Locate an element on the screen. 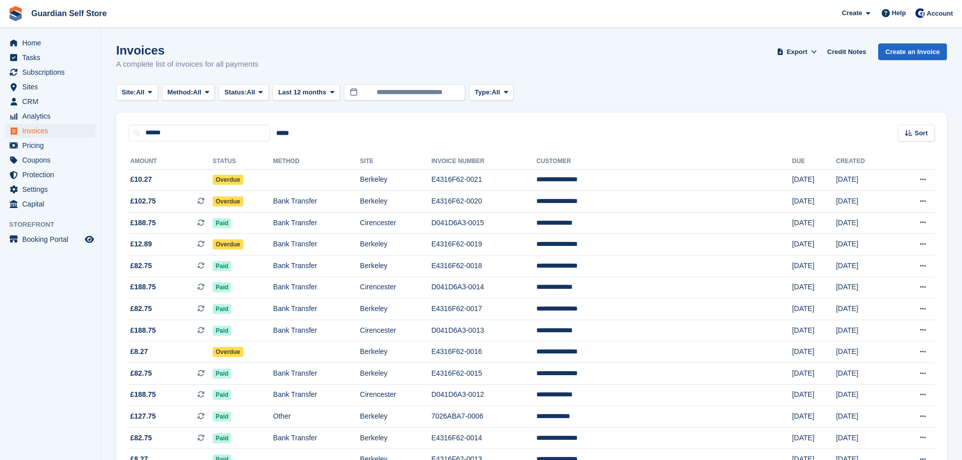 The height and width of the screenshot is (460, 962). th: Due is located at coordinates (813, 162).